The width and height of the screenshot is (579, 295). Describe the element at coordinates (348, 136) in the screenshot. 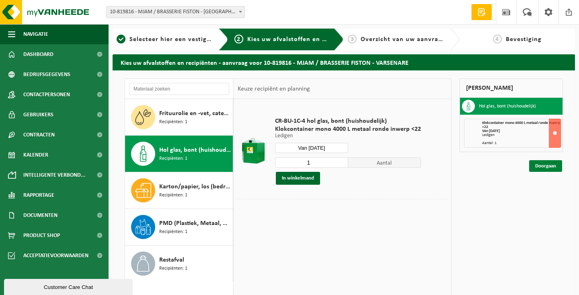

I see `p: Ledigen` at that location.